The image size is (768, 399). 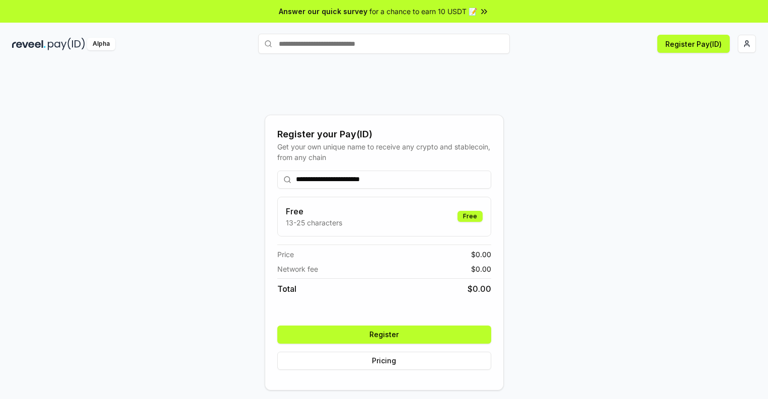 What do you see at coordinates (384, 335) in the screenshot?
I see `button: Register` at bounding box center [384, 335].